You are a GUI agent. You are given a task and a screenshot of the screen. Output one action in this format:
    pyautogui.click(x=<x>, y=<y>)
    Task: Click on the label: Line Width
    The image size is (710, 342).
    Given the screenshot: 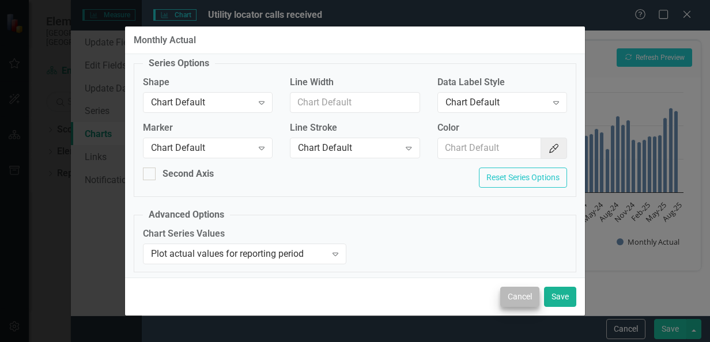 What is the action you would take?
    pyautogui.click(x=354, y=82)
    